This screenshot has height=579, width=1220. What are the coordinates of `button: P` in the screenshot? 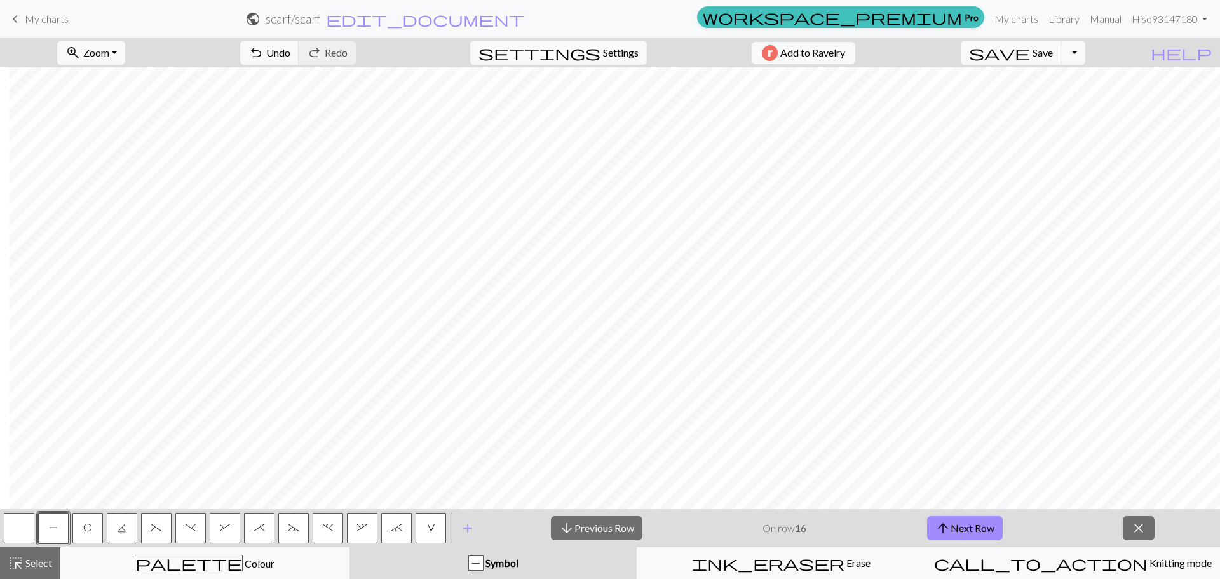 It's located at (53, 528).